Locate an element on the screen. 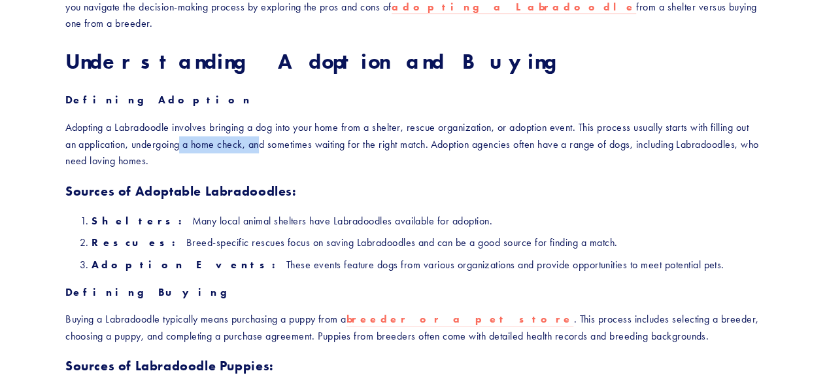  strong: Understanding Adoption and Buying is located at coordinates (318, 61).